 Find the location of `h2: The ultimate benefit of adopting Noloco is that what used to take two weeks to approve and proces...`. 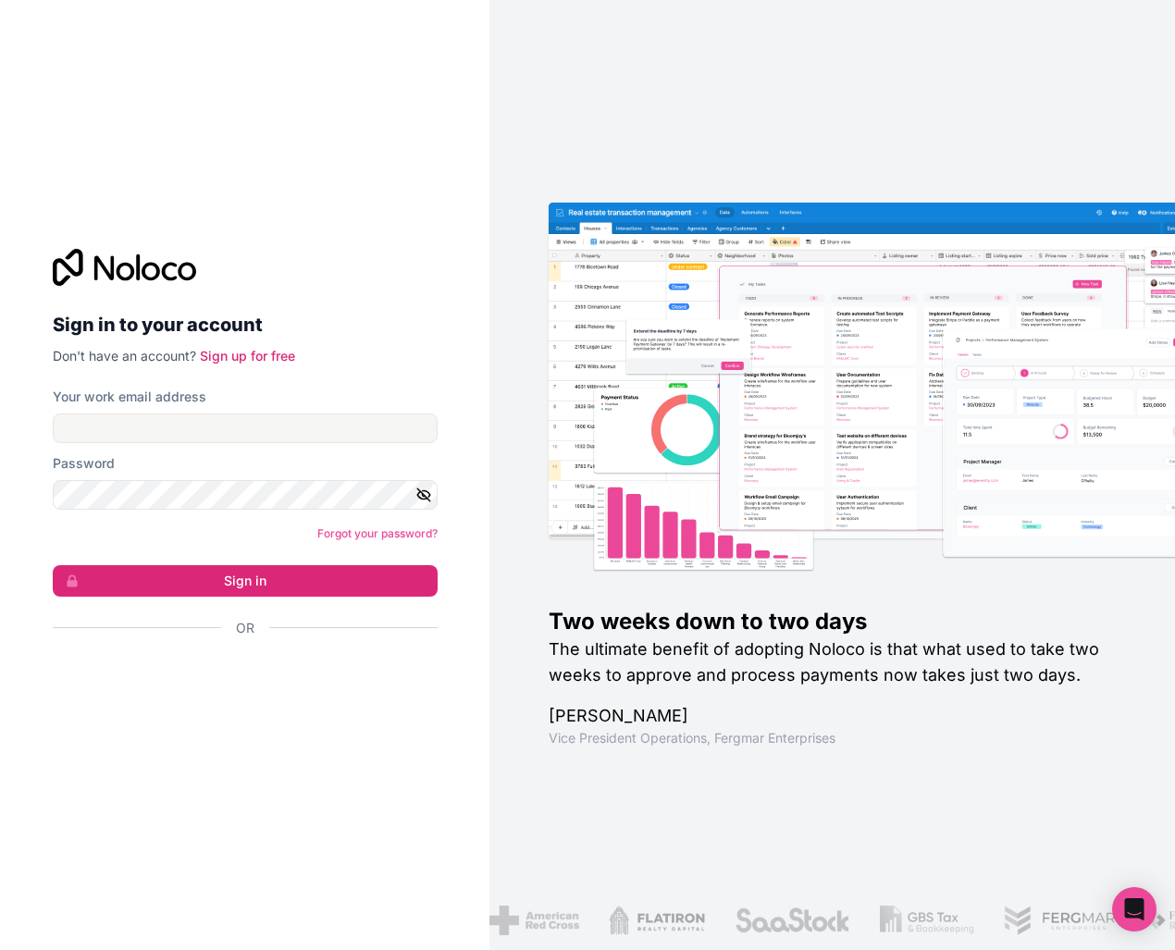

h2: The ultimate benefit of adopting Noloco is that what used to take two weeks to approve and proces... is located at coordinates (832, 662).